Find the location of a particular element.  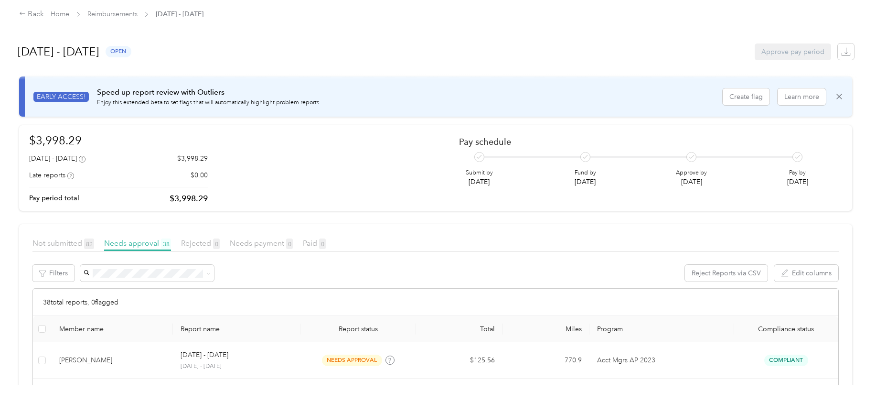

p: Pay period total is located at coordinates (54, 198).